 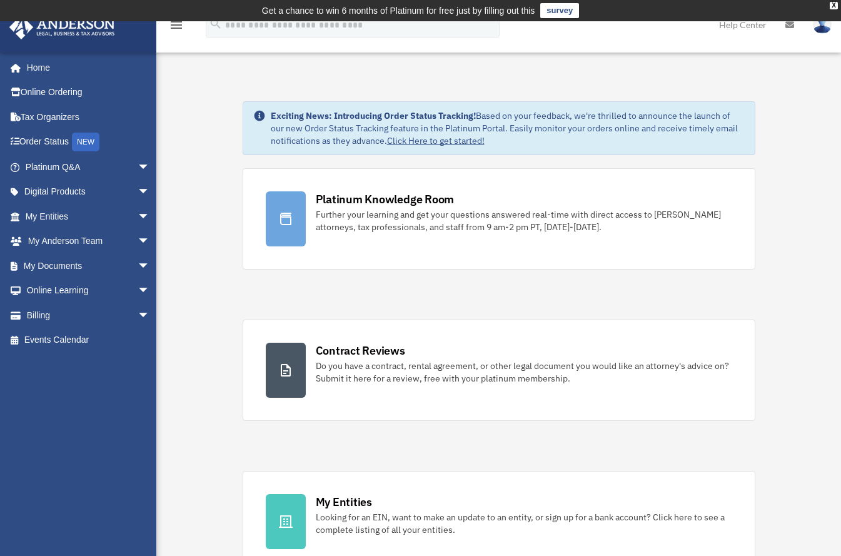 What do you see at coordinates (499, 219) in the screenshot?
I see `a: Platinum Knowledge Room Further your learning and get your questions answered real-time with dire...` at bounding box center [499, 219].